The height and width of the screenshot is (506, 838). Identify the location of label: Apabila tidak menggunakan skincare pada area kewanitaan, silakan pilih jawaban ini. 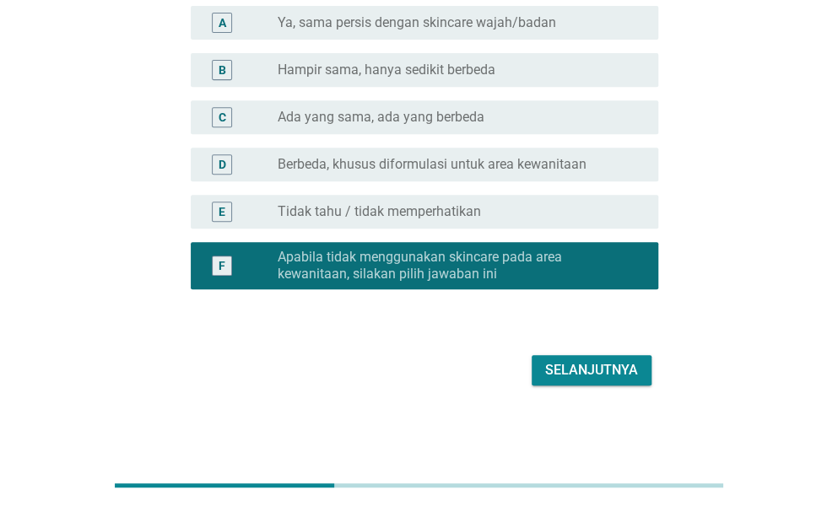
(454, 266).